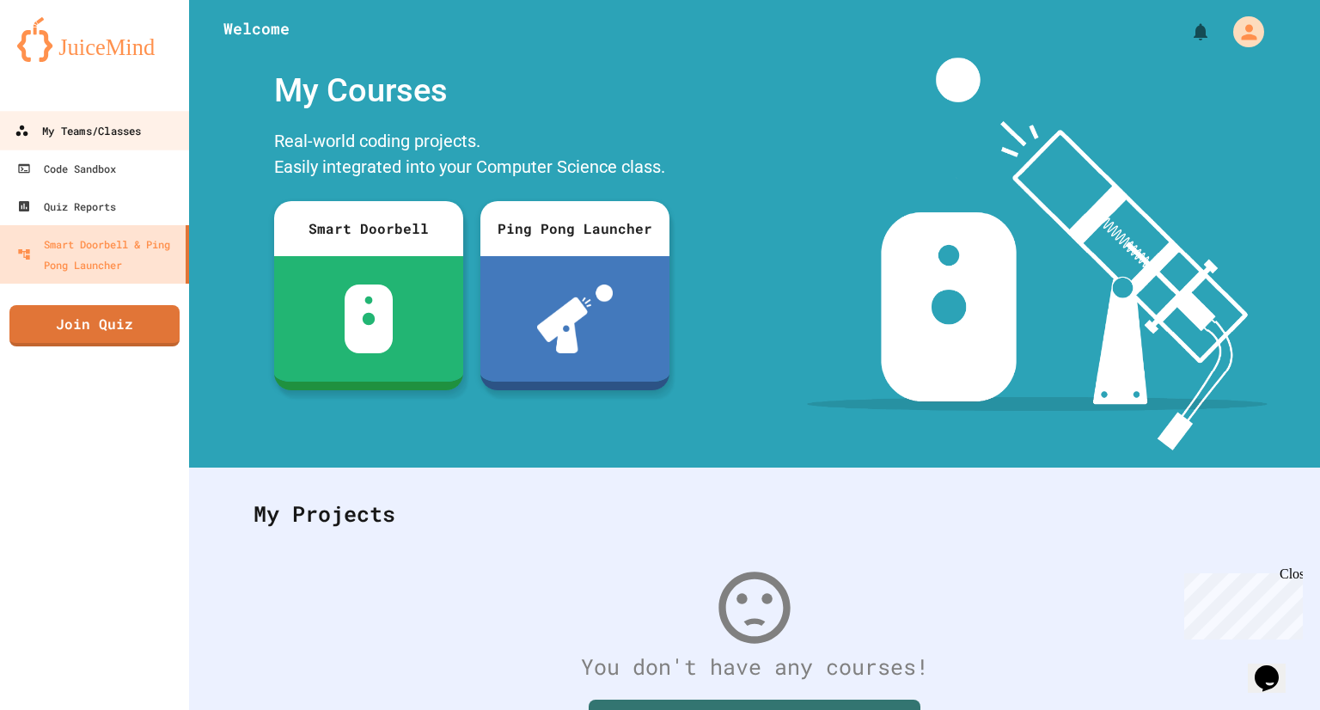 The image size is (1320, 710). What do you see at coordinates (1187, 32) in the screenshot?
I see `div: My Notifications` at bounding box center [1187, 32].